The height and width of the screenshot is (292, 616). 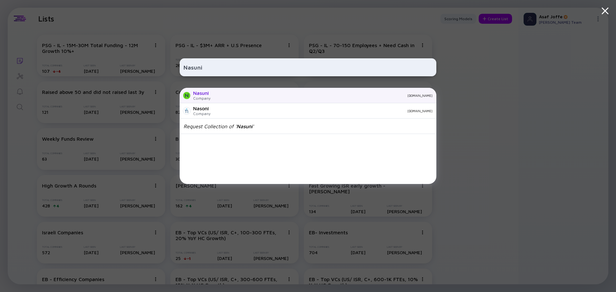 I want to click on div: Nasoni, so click(x=202, y=108).